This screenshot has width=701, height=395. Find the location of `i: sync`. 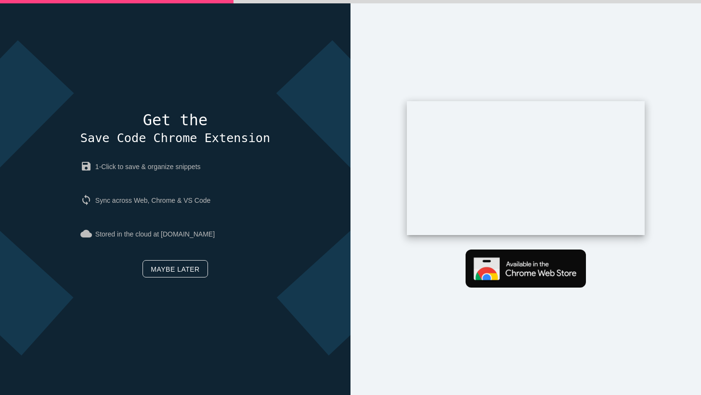

i: sync is located at coordinates (88, 200).